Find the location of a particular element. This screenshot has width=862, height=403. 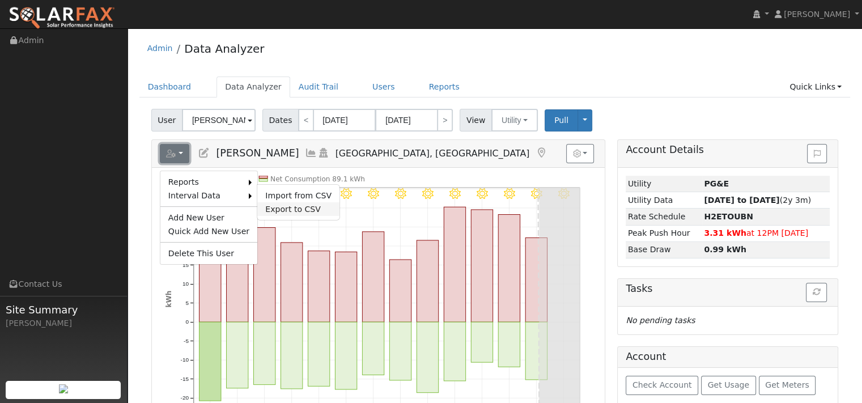

a: Delete This User is located at coordinates (209, 253).